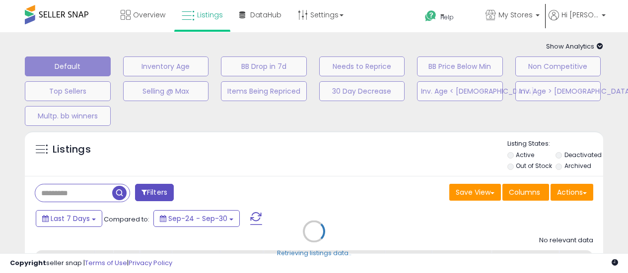 The width and height of the screenshot is (628, 273). What do you see at coordinates (362, 91) in the screenshot?
I see `button: 30 Day Decrease` at bounding box center [362, 91].